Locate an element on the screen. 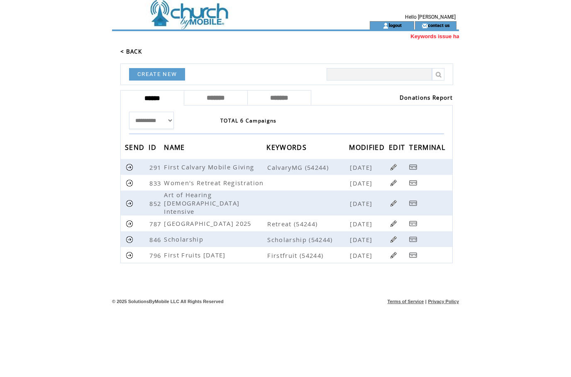  span: Retreat (54244) is located at coordinates (307, 224).